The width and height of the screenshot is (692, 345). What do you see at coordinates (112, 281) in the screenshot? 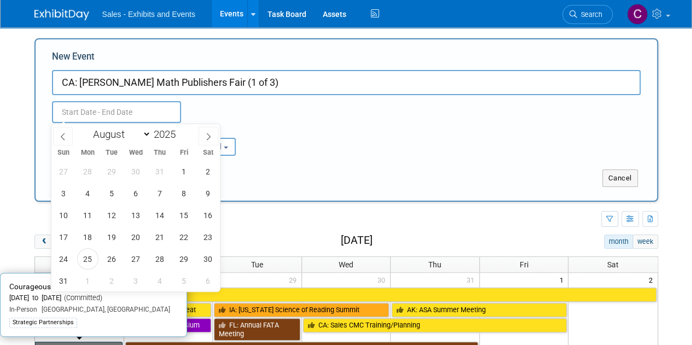
I see `span: September 2, 2025` at bounding box center [112, 281].